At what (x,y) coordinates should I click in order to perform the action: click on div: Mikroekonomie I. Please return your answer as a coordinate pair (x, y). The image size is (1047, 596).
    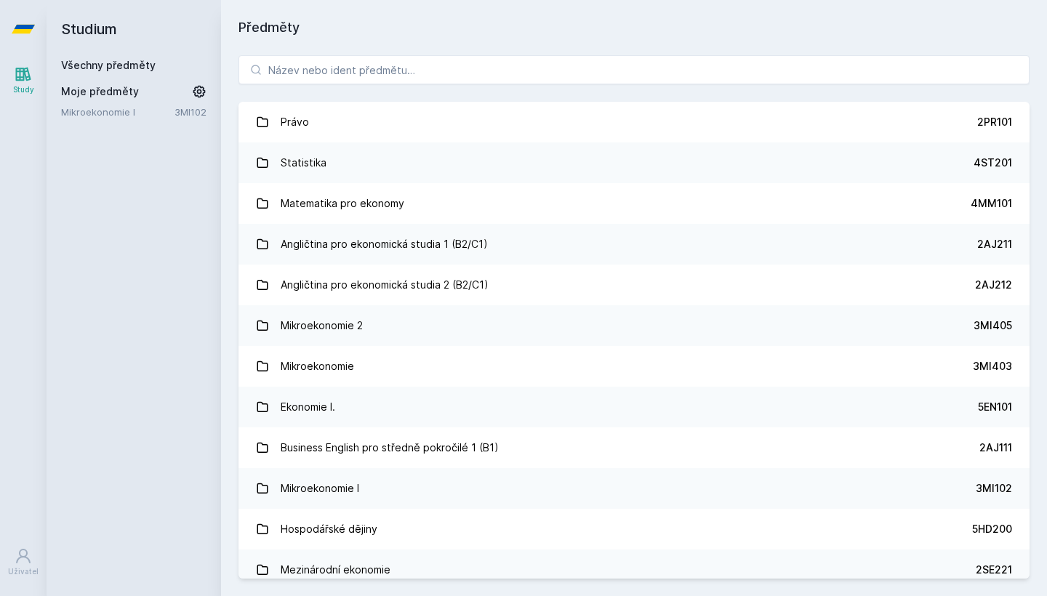
    Looking at the image, I should click on (320, 489).